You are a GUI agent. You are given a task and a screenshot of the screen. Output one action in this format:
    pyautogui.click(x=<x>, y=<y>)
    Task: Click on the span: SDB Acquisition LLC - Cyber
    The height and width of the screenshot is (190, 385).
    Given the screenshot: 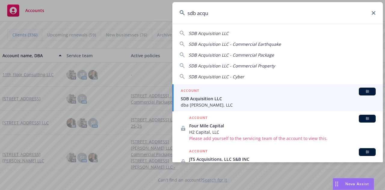 What is the action you would take?
    pyautogui.click(x=216, y=76)
    